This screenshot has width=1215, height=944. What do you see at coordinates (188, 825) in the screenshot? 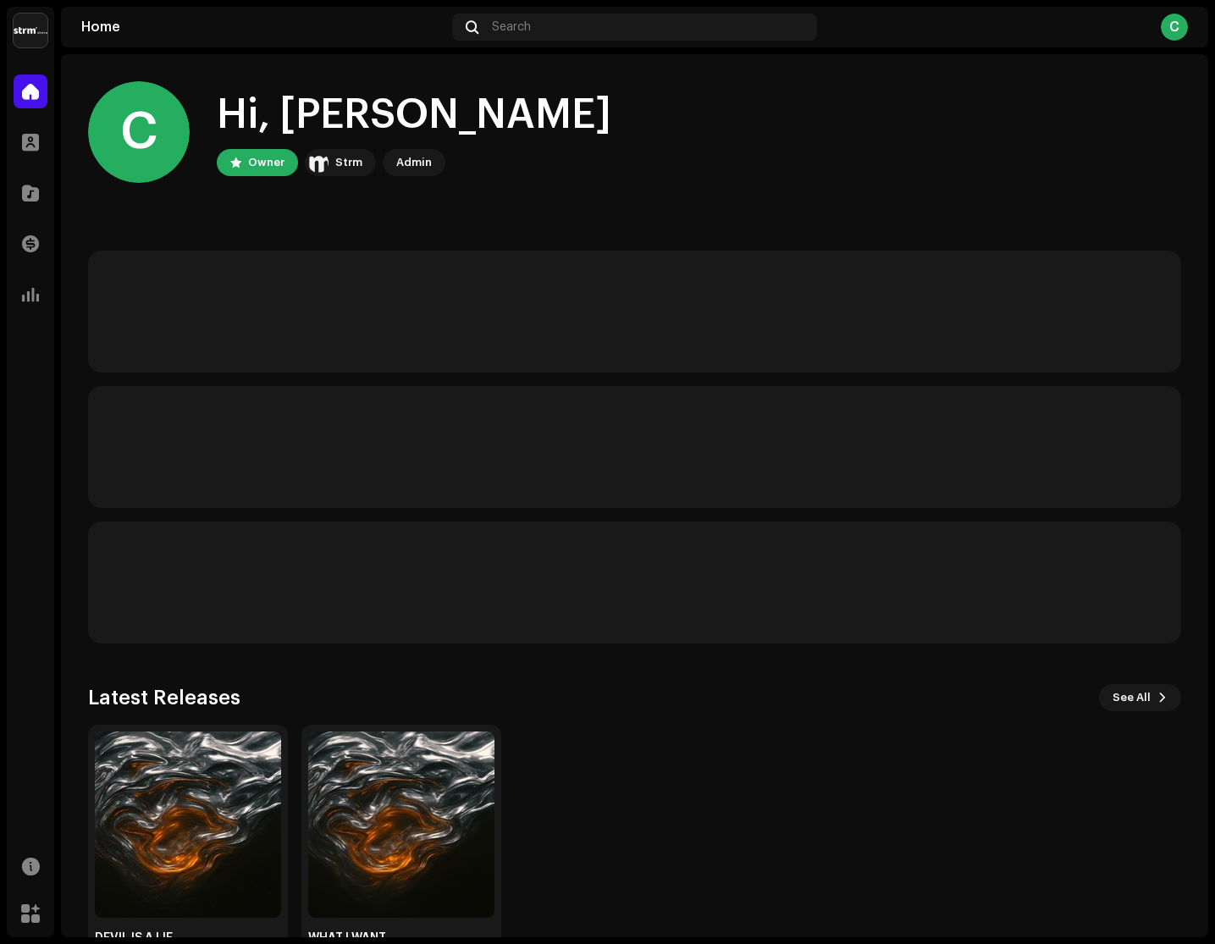
I see `img: 144b78cd-ac02-4540-a063-8e62ed8bfe87` at bounding box center [188, 825].